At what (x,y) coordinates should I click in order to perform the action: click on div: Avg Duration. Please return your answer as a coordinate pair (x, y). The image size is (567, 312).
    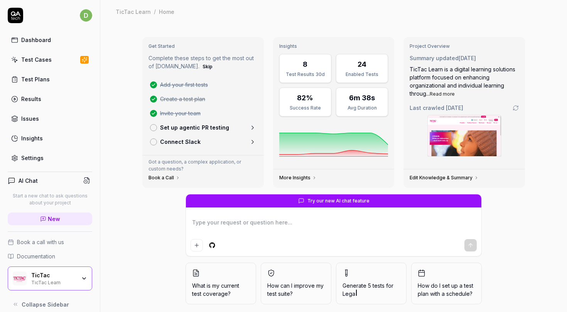
    Looking at the image, I should click on (362, 108).